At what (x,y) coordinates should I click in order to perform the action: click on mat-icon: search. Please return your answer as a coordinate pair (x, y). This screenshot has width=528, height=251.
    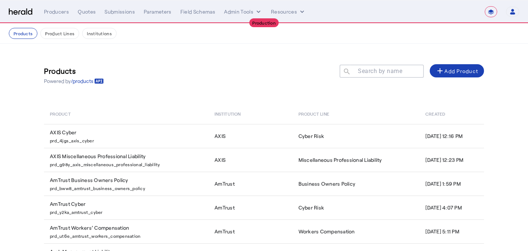
    Looking at the image, I should click on (346, 72).